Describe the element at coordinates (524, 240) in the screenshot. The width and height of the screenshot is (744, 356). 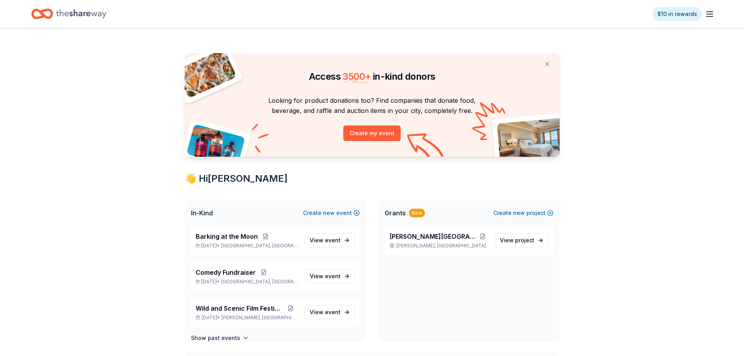
I see `span: project` at that location.